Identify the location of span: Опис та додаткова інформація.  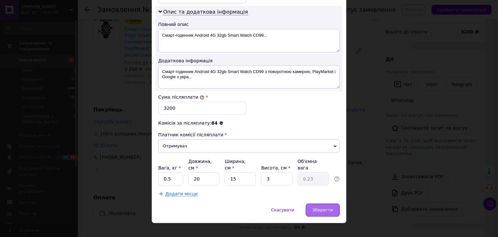
(206, 12).